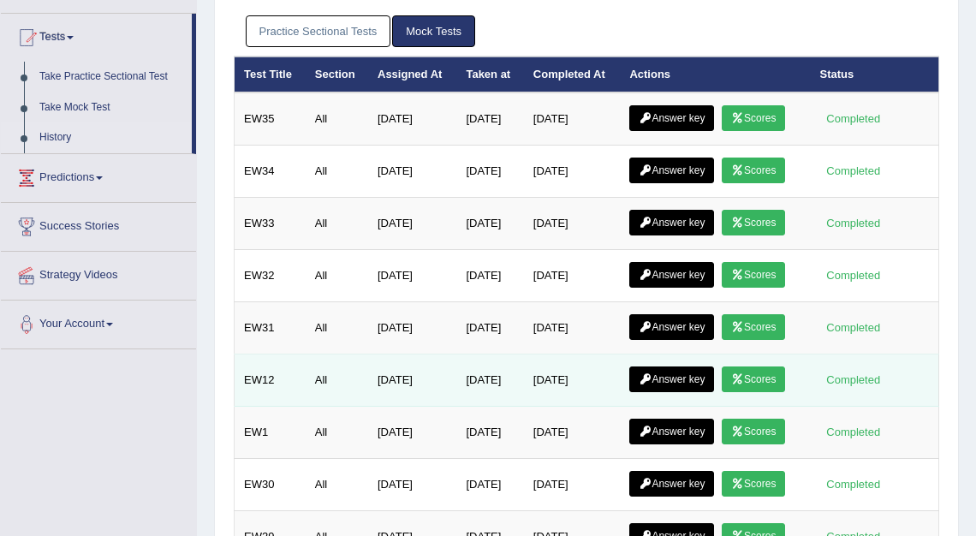 This screenshot has height=536, width=976. I want to click on th: Actions, so click(715, 75).